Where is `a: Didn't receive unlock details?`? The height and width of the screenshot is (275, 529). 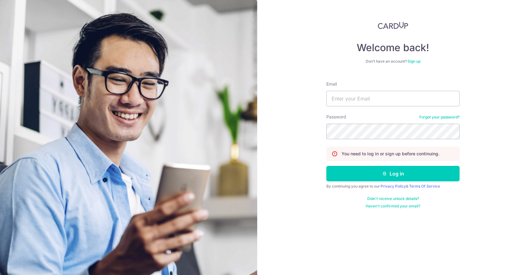 a: Didn't receive unlock details? is located at coordinates (393, 199).